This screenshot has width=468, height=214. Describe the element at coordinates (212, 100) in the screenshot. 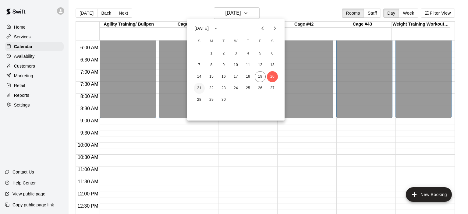

I see `button: 29` at that location.